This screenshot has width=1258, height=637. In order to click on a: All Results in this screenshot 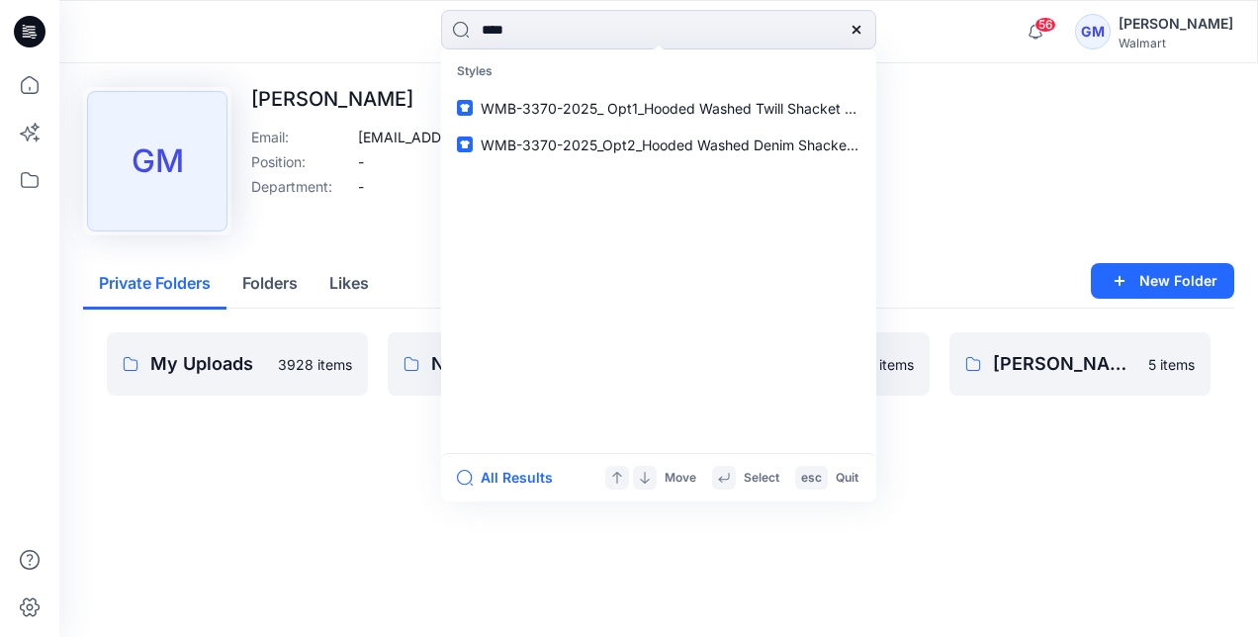, I will do `click(511, 478)`.